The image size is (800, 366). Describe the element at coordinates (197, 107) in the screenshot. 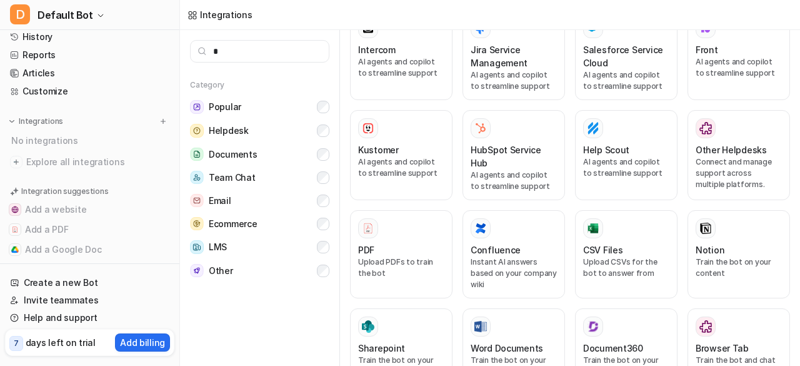

I see `img: Popular` at that location.